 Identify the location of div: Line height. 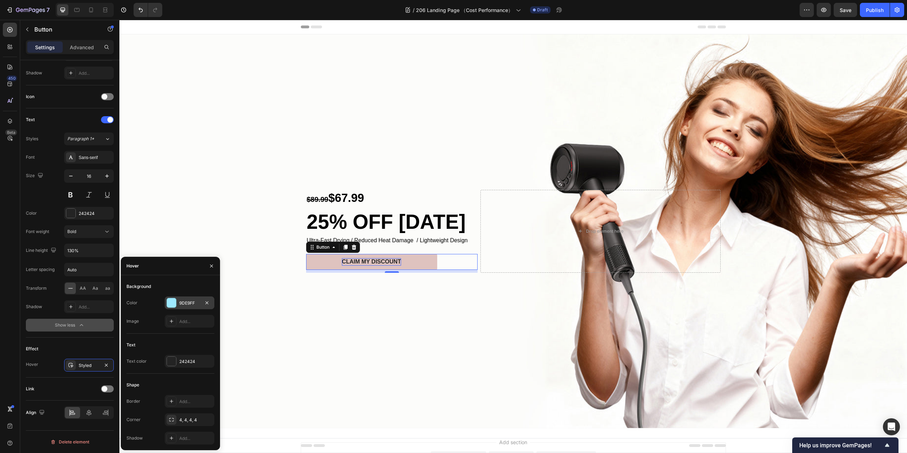
(42, 251).